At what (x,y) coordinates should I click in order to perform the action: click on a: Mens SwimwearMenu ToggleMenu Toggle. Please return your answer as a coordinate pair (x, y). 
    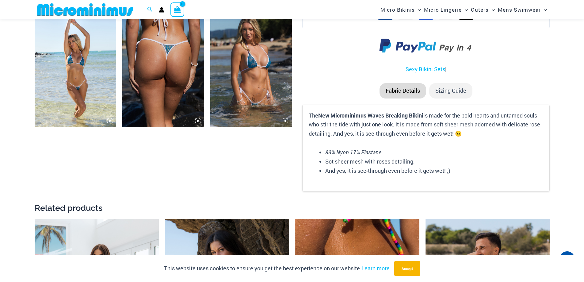
    Looking at the image, I should click on (522, 9).